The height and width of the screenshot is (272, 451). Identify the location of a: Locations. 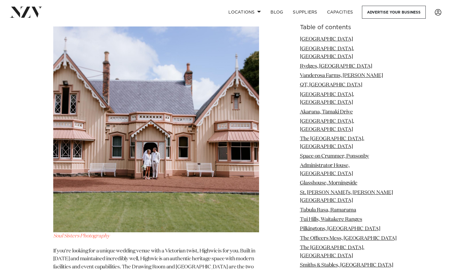
(245, 12).